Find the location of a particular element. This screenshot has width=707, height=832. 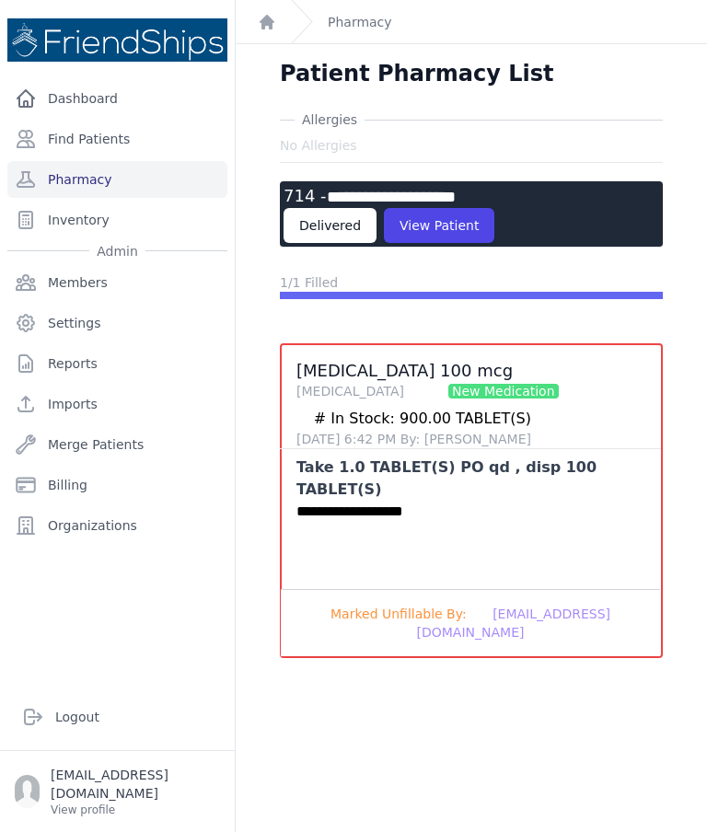

span: Marked Unfillable By: is located at coordinates (398, 614).